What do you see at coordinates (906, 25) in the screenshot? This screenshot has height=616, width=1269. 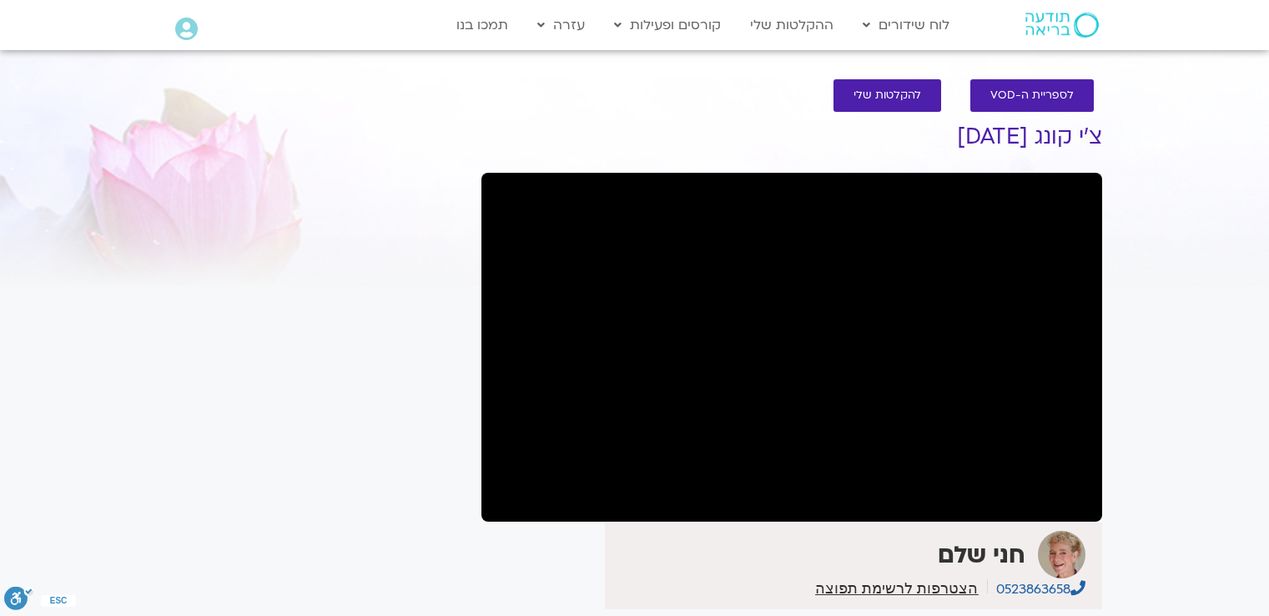 I see `a: לוח שידורים` at bounding box center [906, 25].